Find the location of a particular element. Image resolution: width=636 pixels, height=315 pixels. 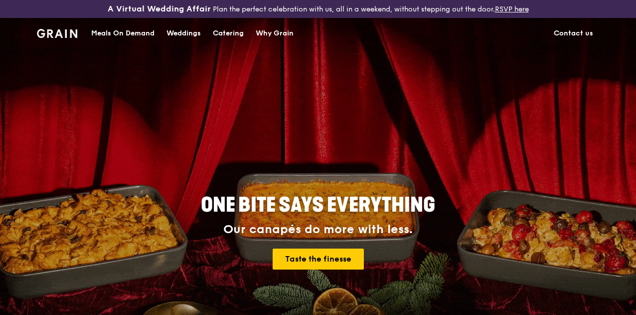

div: Our canapés do more with less. is located at coordinates (318, 229).